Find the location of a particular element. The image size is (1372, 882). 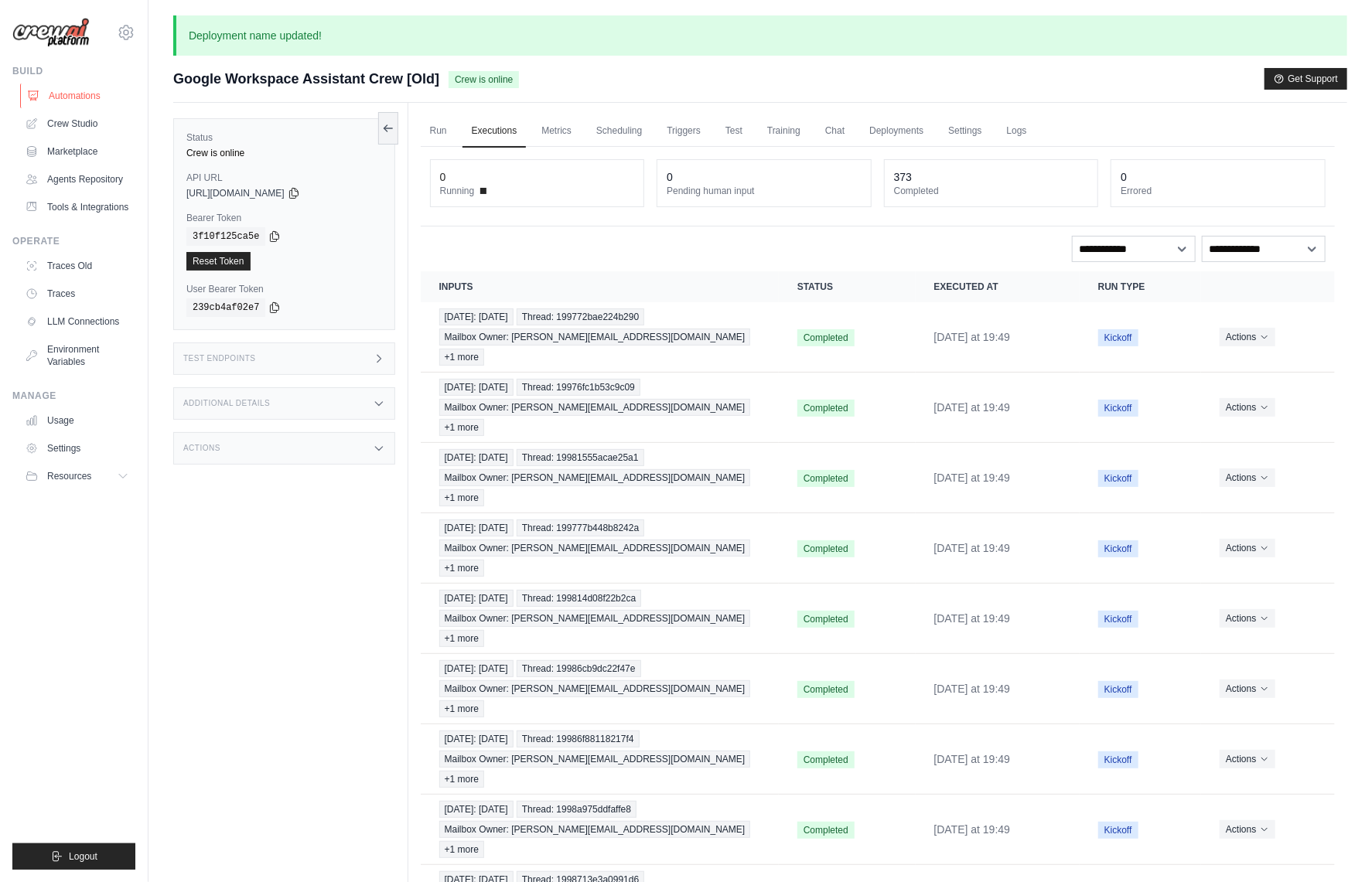

th: Inputs is located at coordinates (599, 287).